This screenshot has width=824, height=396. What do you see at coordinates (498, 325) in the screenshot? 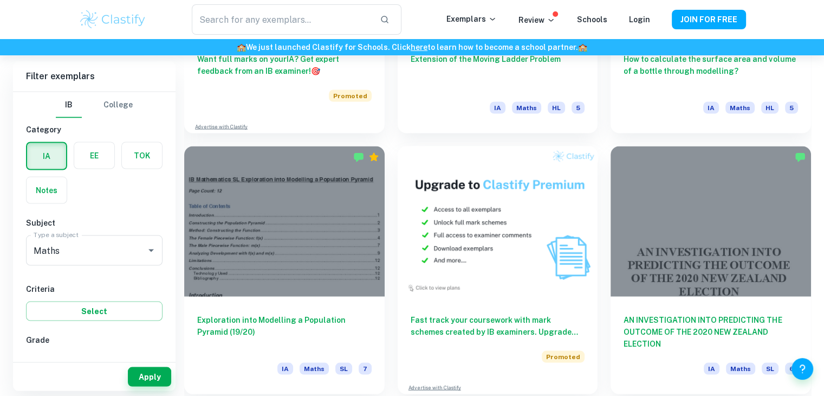
I see `h6: Fast track your coursework with mark schemes created by IB examiners. Upgrade now` at bounding box center [498, 325].